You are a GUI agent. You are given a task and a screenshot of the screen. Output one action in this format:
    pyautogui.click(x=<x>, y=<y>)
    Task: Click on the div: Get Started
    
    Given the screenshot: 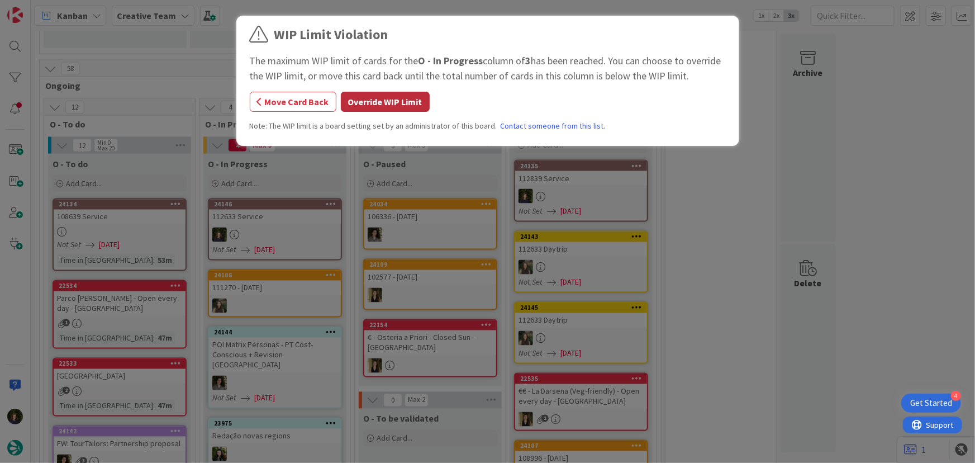 What is the action you would take?
    pyautogui.click(x=931, y=403)
    